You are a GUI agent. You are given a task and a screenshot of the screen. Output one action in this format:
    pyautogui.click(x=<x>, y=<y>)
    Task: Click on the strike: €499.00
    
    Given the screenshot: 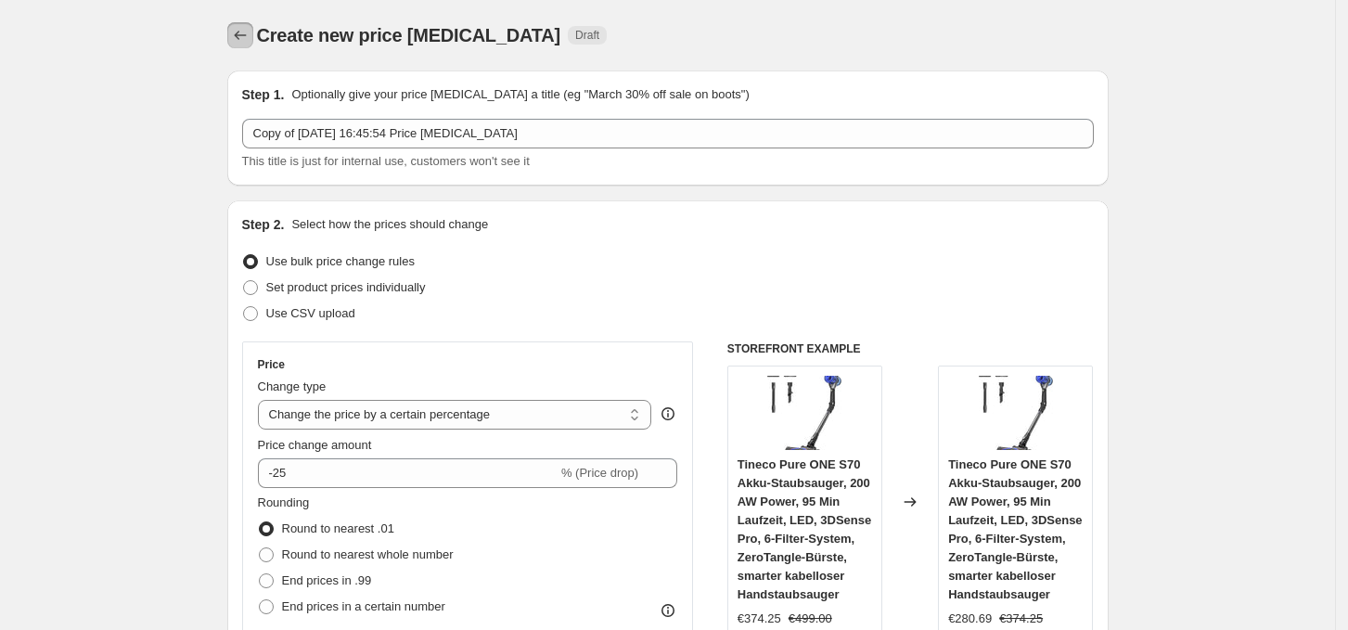 What is the action you would take?
    pyautogui.click(x=810, y=619)
    